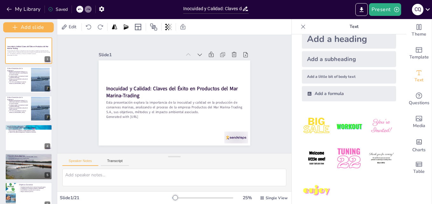 The image size is (432, 204). What do you see at coordinates (349, 39) in the screenshot?
I see `div: Add a heading` at bounding box center [349, 39].